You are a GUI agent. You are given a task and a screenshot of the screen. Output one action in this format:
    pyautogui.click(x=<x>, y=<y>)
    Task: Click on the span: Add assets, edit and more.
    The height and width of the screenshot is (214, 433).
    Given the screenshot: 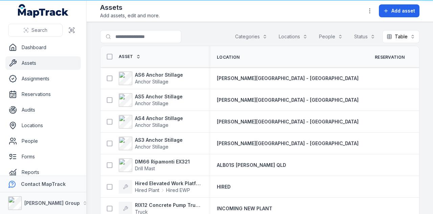 What is the action you would take?
    pyautogui.click(x=130, y=16)
    